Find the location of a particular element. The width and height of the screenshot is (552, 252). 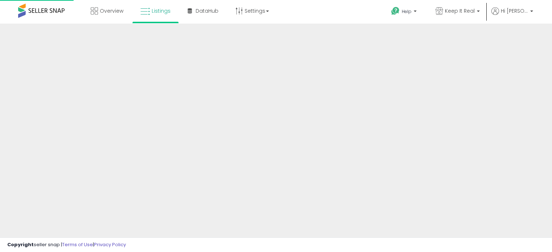

span: Listings is located at coordinates (161, 11).